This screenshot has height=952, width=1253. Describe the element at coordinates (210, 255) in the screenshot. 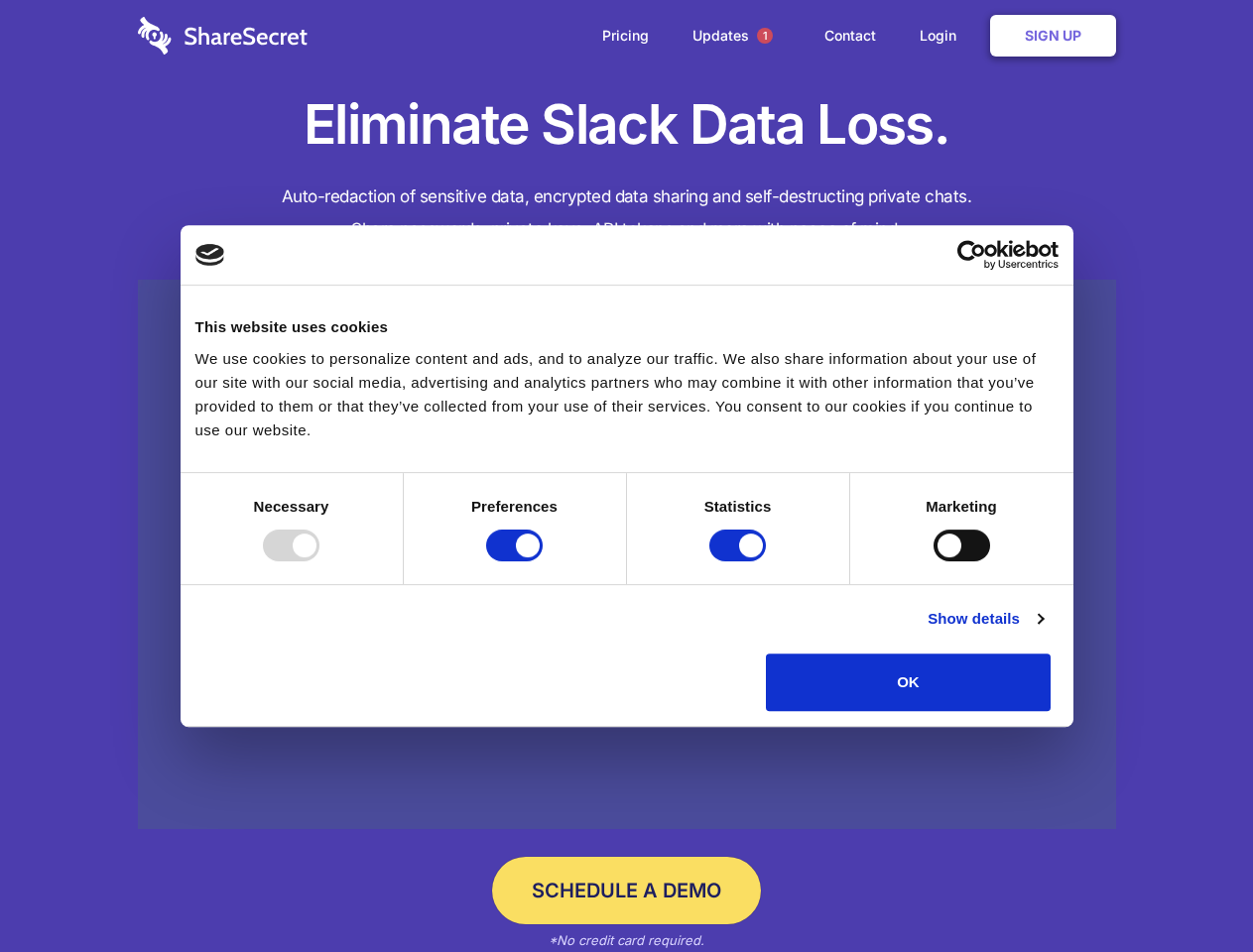

I see `img: logo` at that location.